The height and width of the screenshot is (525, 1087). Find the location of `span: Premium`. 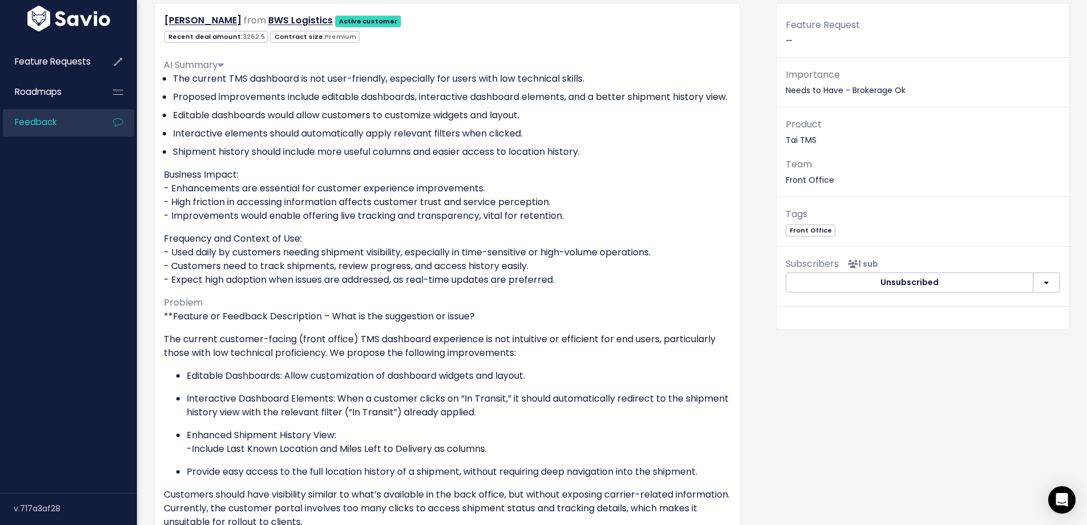

span: Premium is located at coordinates (340, 37).